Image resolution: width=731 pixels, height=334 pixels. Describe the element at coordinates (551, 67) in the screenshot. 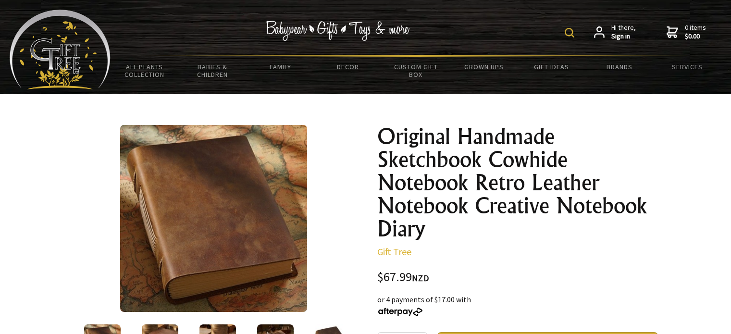

I see `a: Gift Ideas` at that location.